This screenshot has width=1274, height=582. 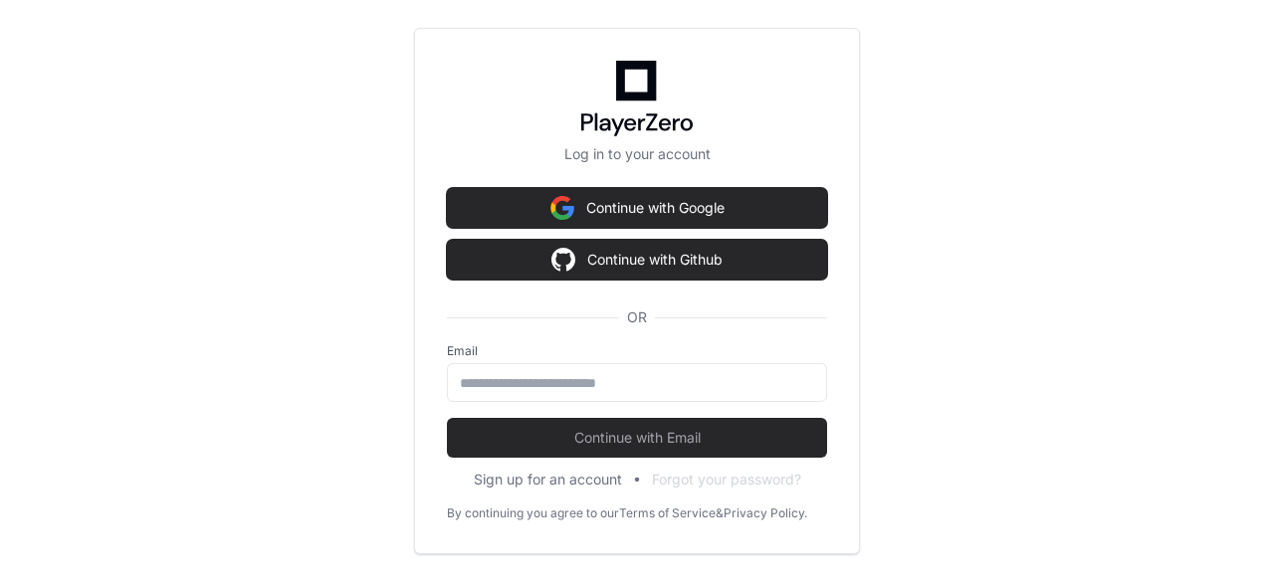 I want to click on button: Continue with Github, so click(x=637, y=260).